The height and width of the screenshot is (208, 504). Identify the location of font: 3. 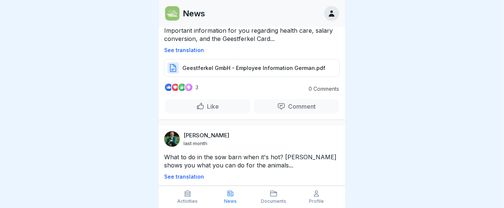
(197, 87).